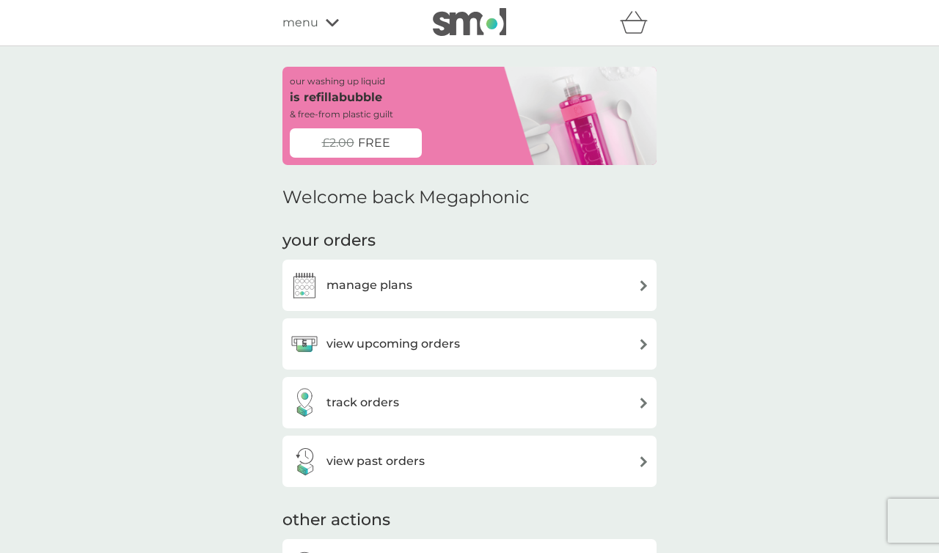 Image resolution: width=939 pixels, height=553 pixels. I want to click on h3: view upcoming orders, so click(393, 344).